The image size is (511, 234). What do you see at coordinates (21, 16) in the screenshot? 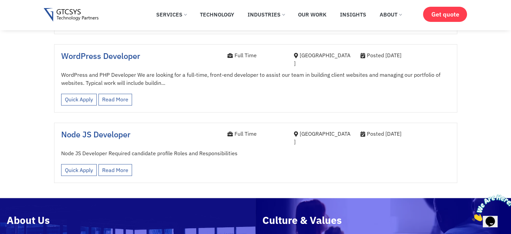
I see `div: CloseChat attention grabber` at bounding box center [21, 16].